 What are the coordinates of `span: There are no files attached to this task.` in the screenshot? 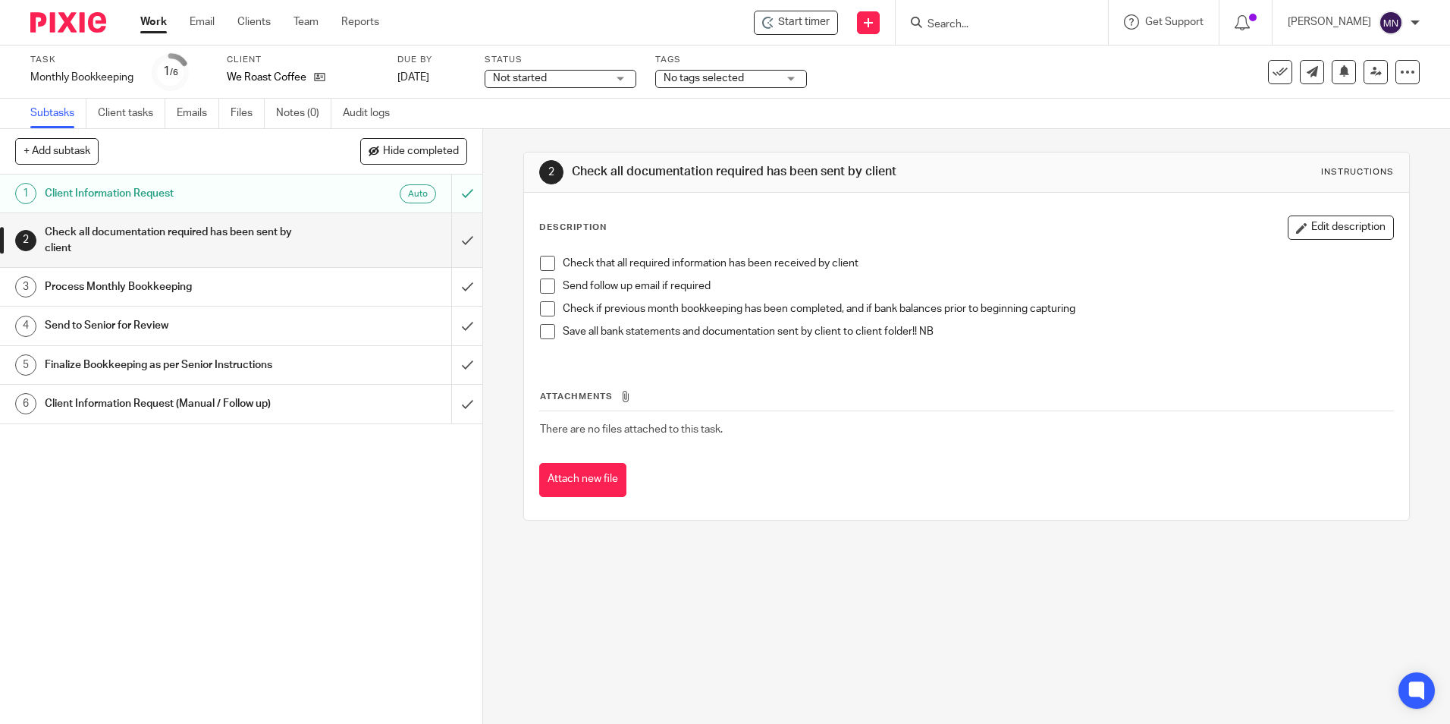 It's located at (631, 429).